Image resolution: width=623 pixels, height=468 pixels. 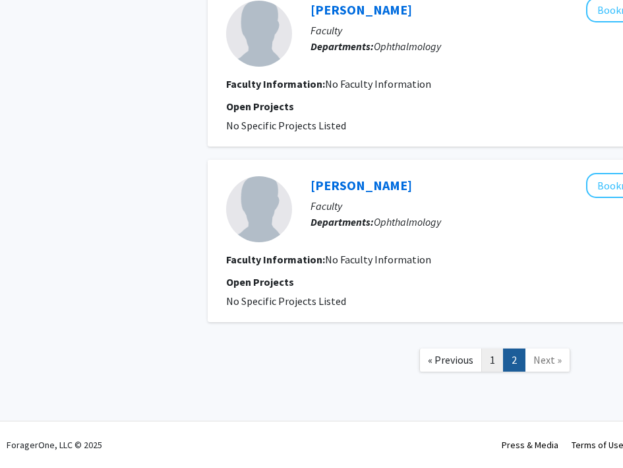 What do you see at coordinates (530, 445) in the screenshot?
I see `a: Press & Media` at bounding box center [530, 445].